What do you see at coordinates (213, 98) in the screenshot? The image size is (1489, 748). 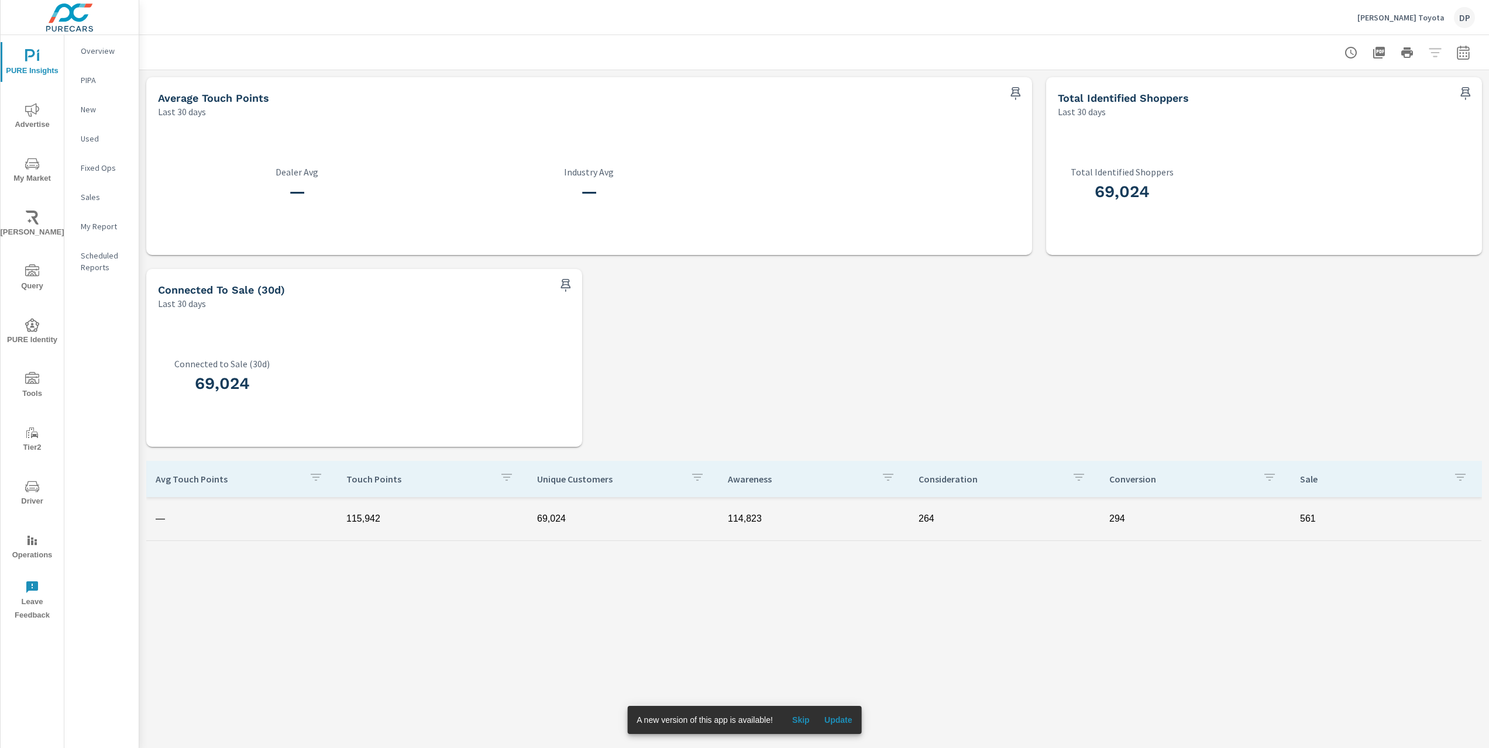 I see `h5: Average Touch Points` at bounding box center [213, 98].